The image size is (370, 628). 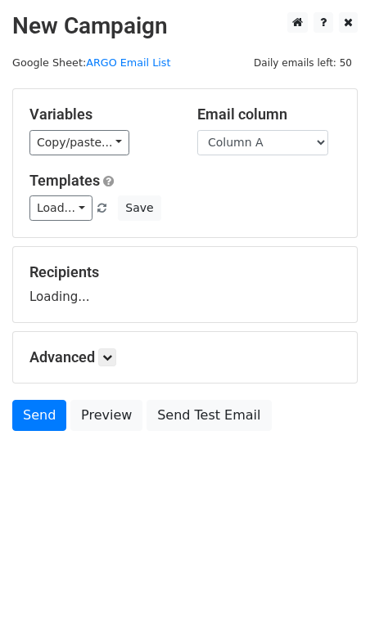 What do you see at coordinates (128, 62) in the screenshot?
I see `a: ARGO Email List` at bounding box center [128, 62].